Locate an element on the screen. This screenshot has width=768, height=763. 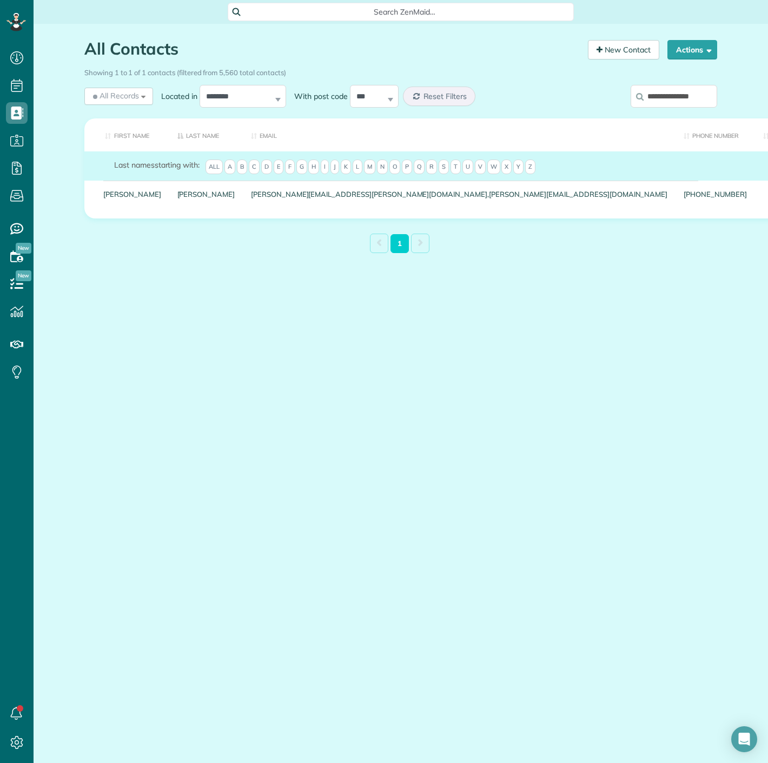
h1: All Contacts is located at coordinates (332, 49).